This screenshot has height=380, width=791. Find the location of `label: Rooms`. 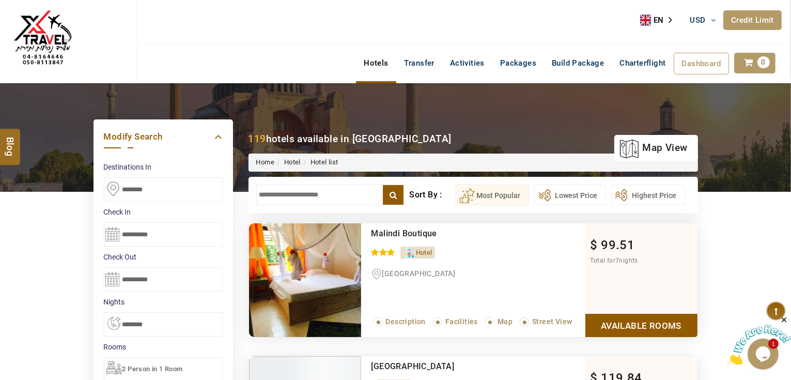

label: Rooms is located at coordinates (163, 346).